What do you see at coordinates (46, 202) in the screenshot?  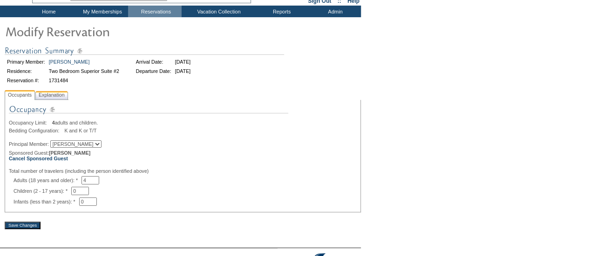 I see `span: Infants (less than 2 years): *` at bounding box center [46, 202].